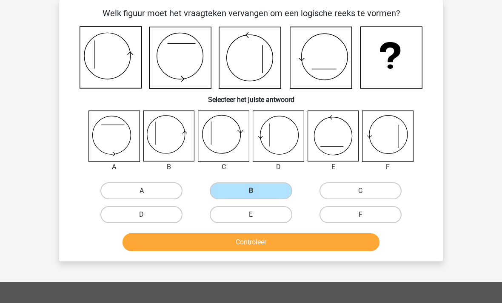  What do you see at coordinates (333, 167) in the screenshot?
I see `div: E` at bounding box center [333, 167].